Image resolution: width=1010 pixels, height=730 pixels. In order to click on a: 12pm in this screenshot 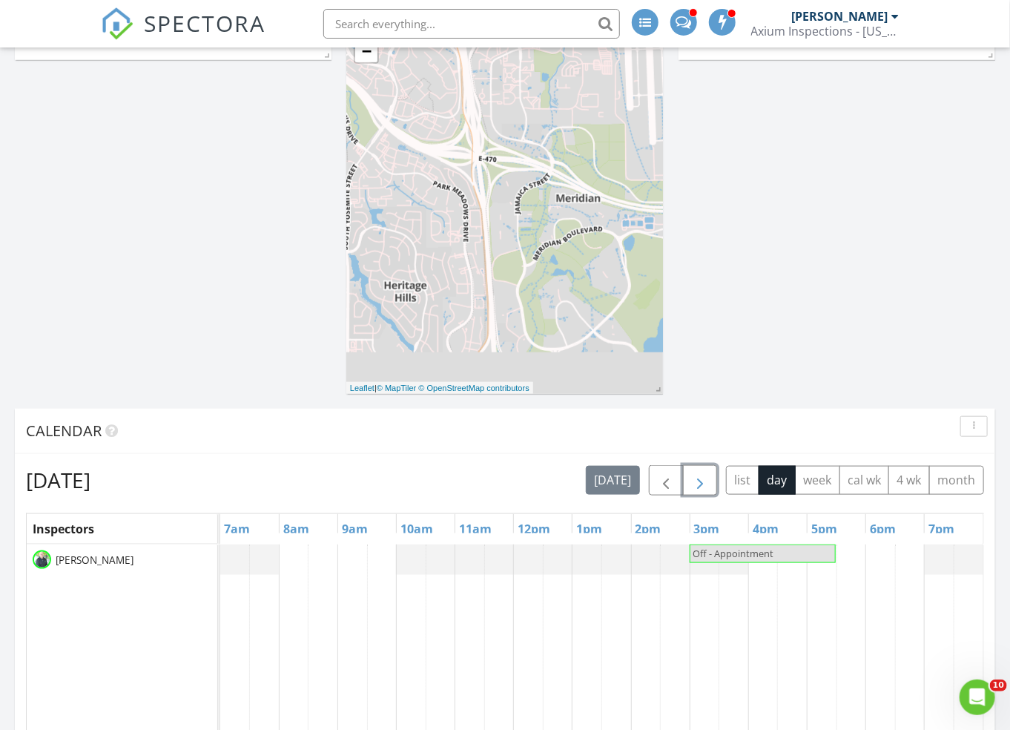, I will do `click(534, 529)`.